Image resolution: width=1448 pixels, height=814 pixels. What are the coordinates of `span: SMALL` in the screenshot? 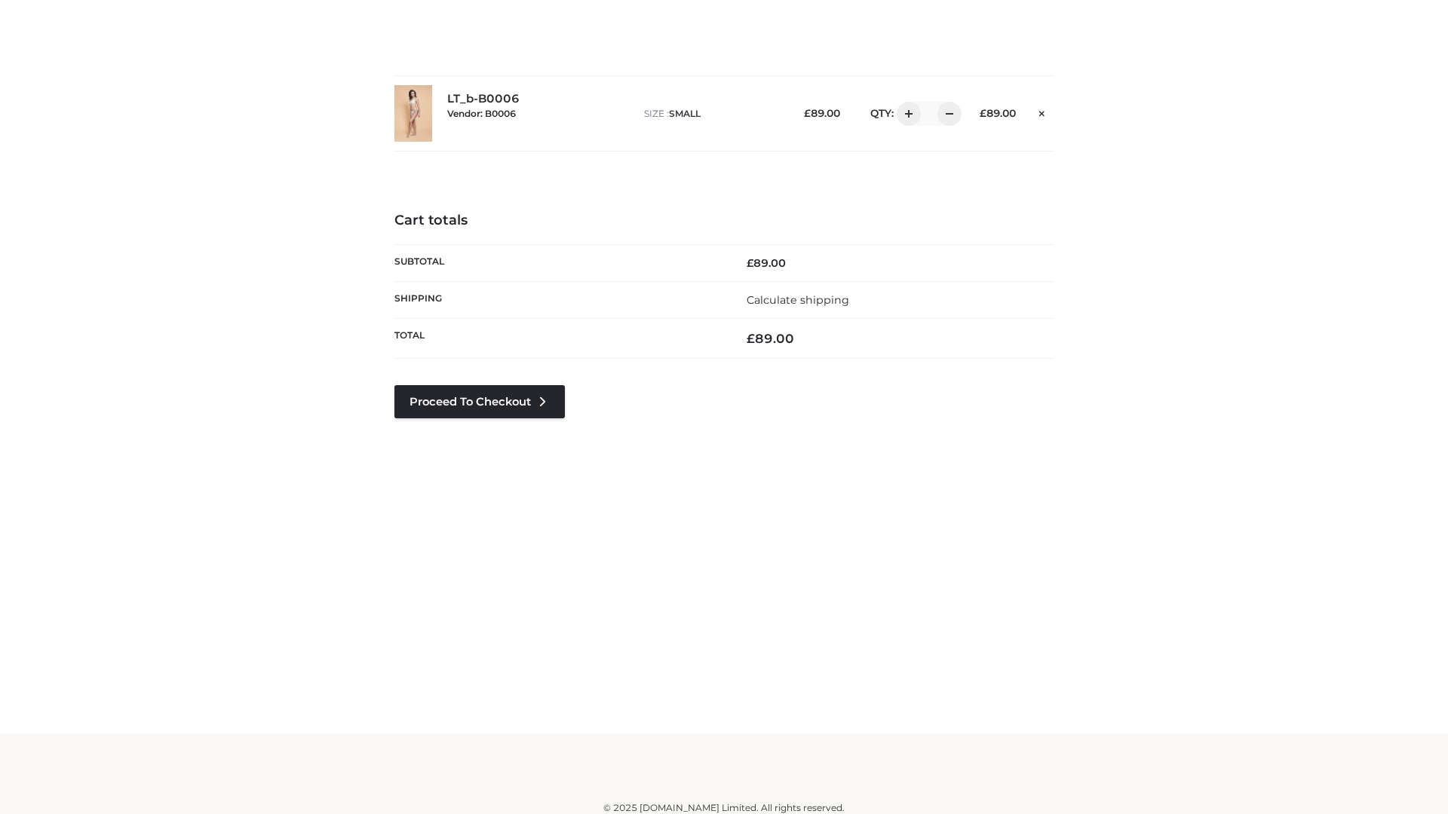 It's located at (685, 113).